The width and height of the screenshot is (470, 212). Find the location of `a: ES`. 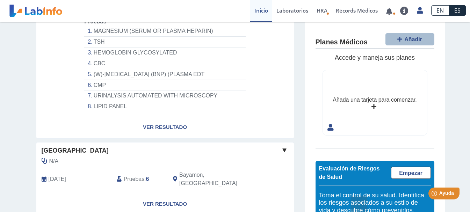

a: ES is located at coordinates (458, 10).